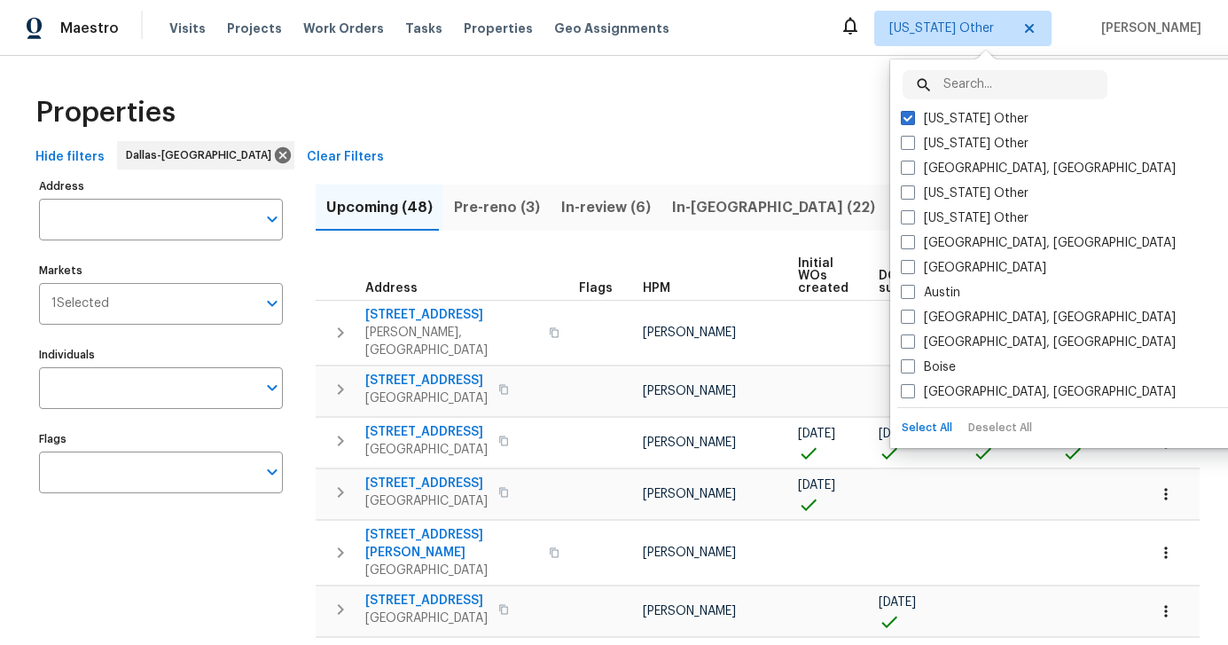 The height and width of the screenshot is (645, 1228). Describe the element at coordinates (187, 28) in the screenshot. I see `span: Visits` at that location.